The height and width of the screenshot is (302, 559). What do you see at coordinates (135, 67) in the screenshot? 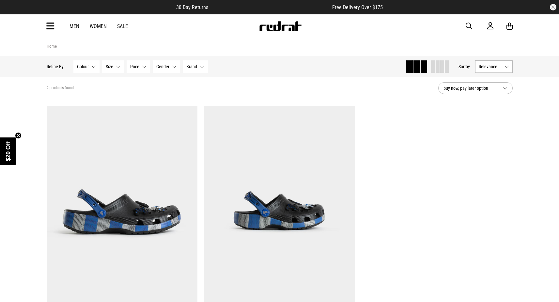
I see `span: Price` at bounding box center [135, 67].